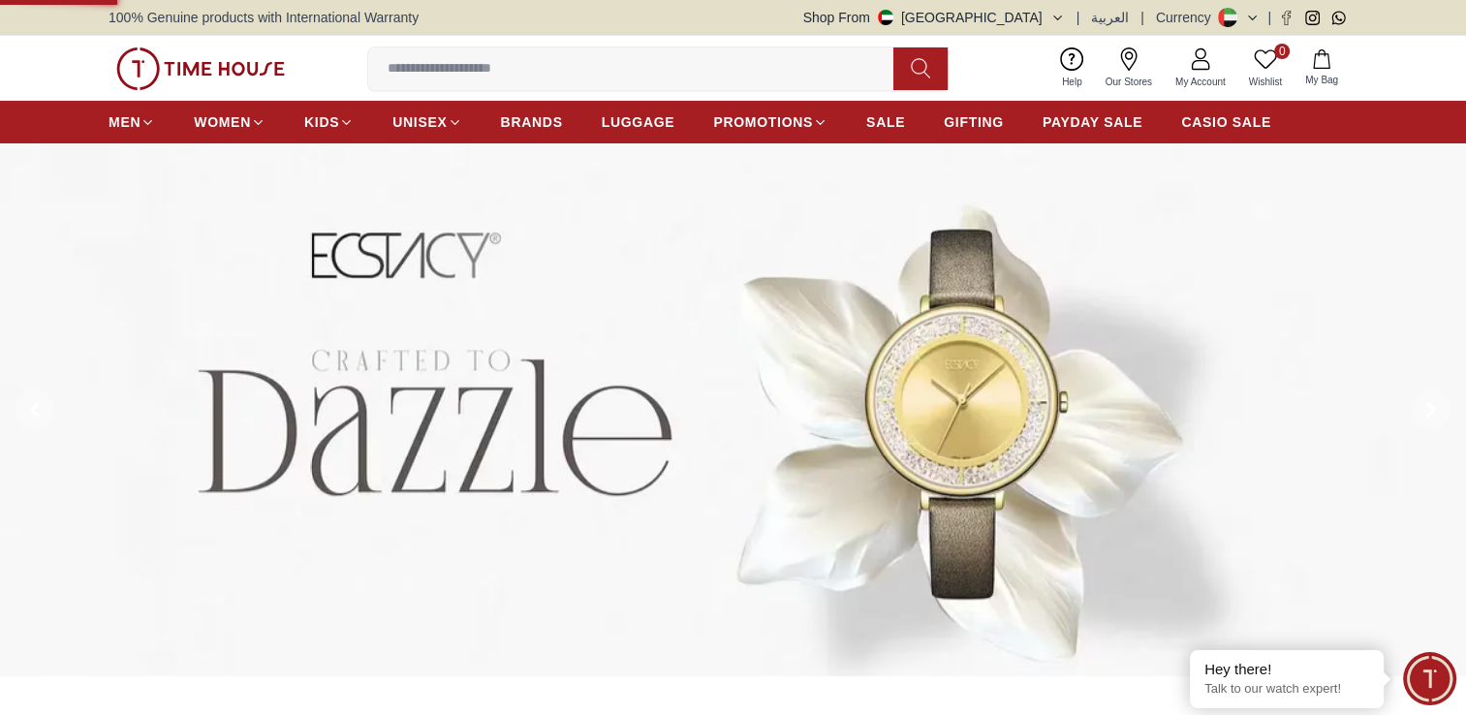 The image size is (1466, 715). I want to click on div: Hey there!, so click(1286, 669).